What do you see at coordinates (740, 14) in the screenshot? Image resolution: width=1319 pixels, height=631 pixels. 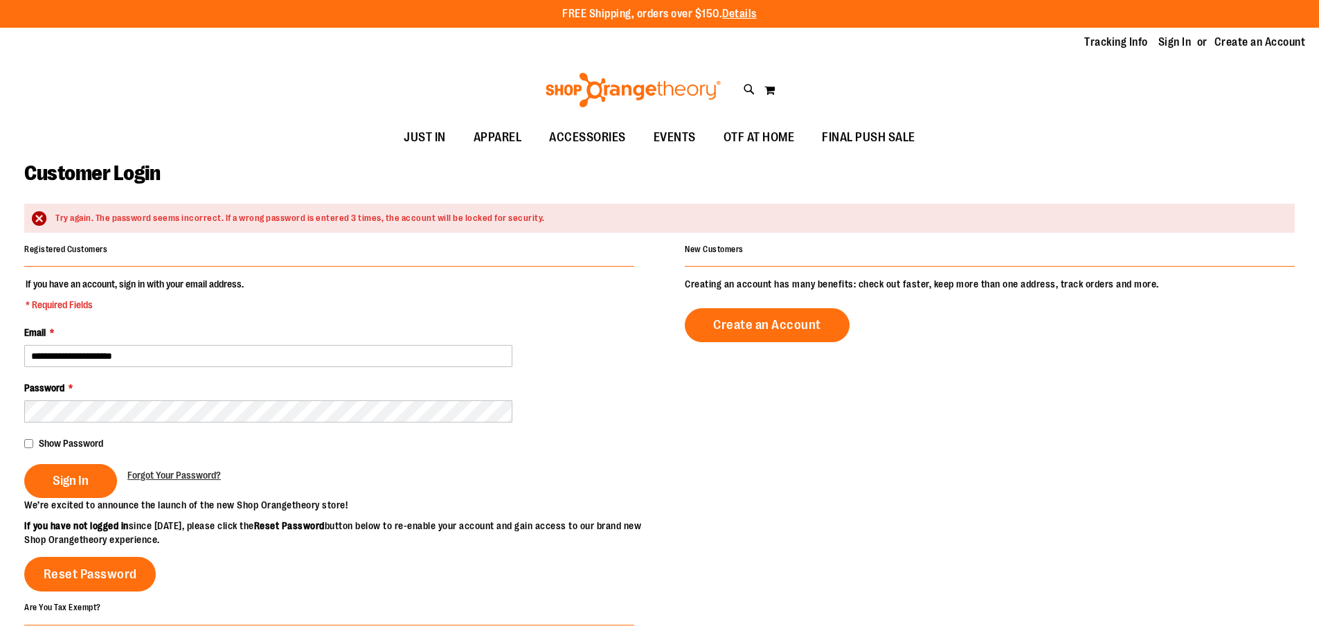 I see `a: Details` at bounding box center [740, 14].